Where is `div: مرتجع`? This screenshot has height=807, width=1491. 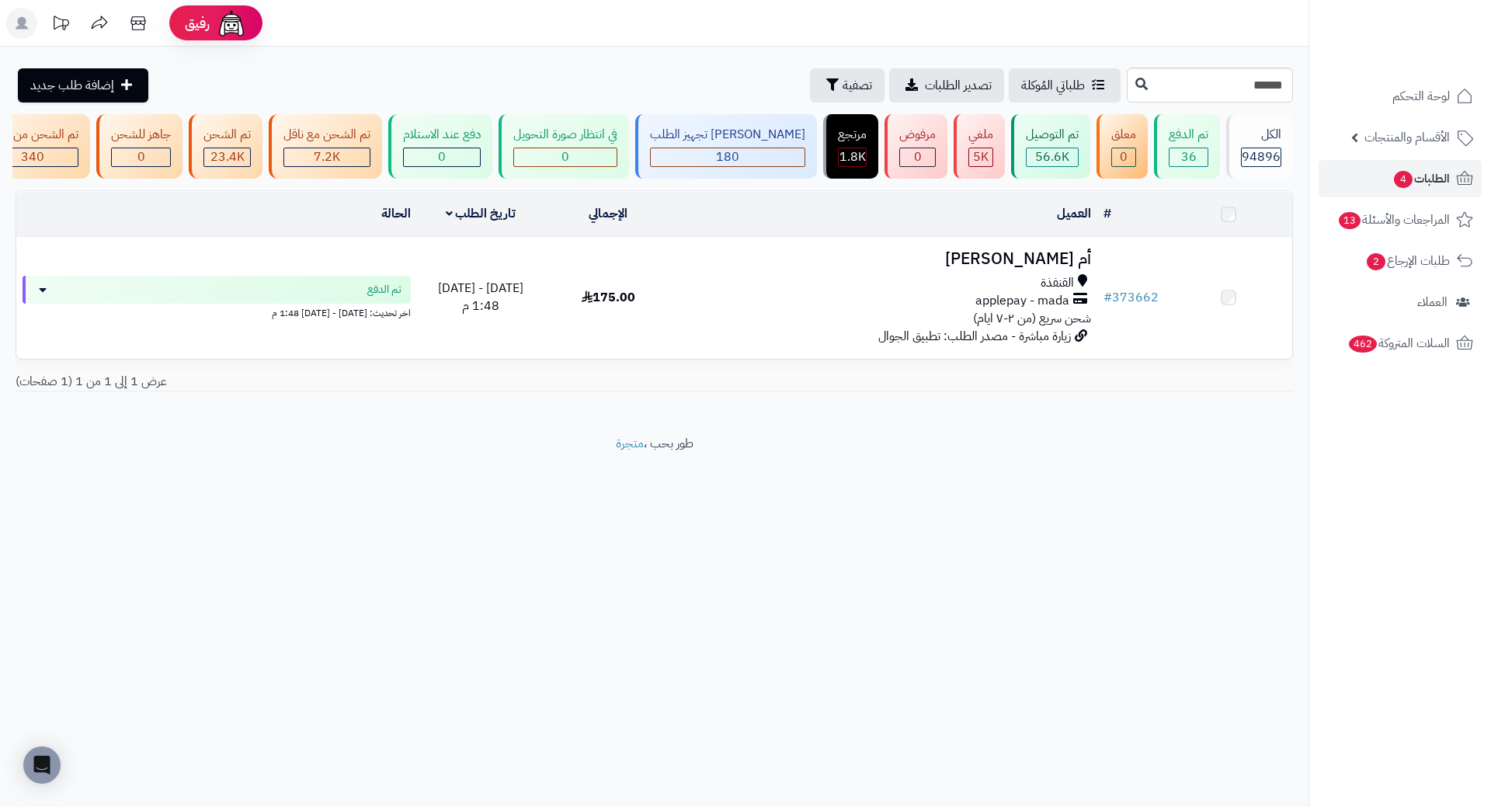 div: مرتجع is located at coordinates (852, 134).